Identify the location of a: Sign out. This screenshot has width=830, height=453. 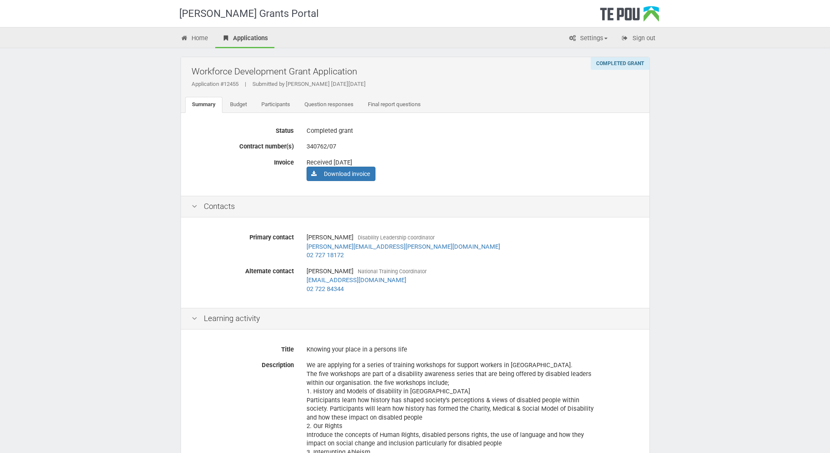
(638, 39).